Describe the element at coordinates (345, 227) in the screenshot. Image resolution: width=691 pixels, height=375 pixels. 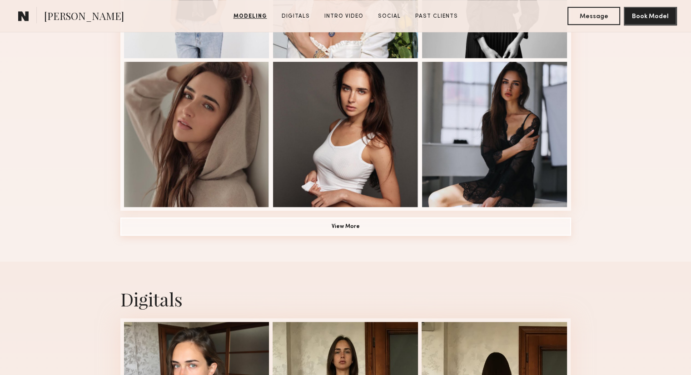
I see `button: View More` at that location.